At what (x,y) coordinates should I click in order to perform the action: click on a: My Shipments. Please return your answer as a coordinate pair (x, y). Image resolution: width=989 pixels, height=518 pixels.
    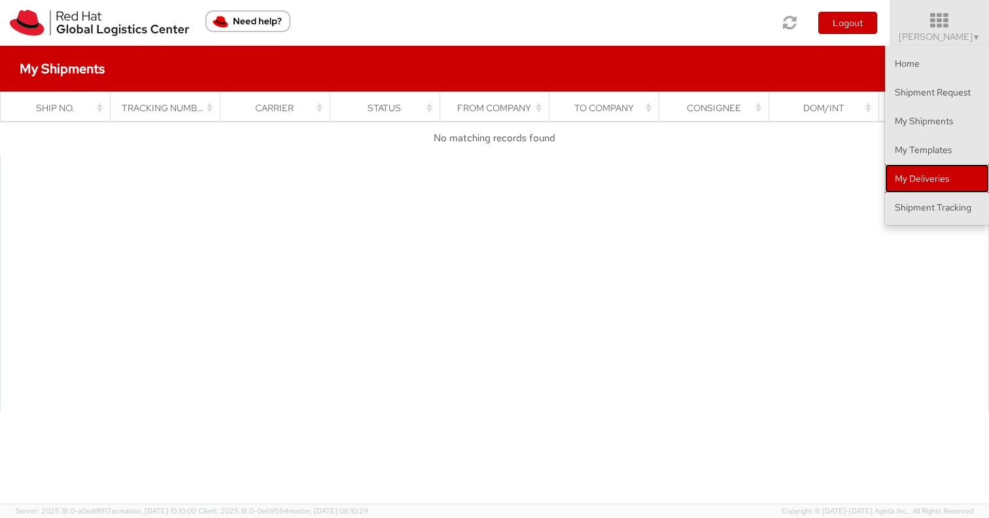
    Looking at the image, I should click on (936, 121).